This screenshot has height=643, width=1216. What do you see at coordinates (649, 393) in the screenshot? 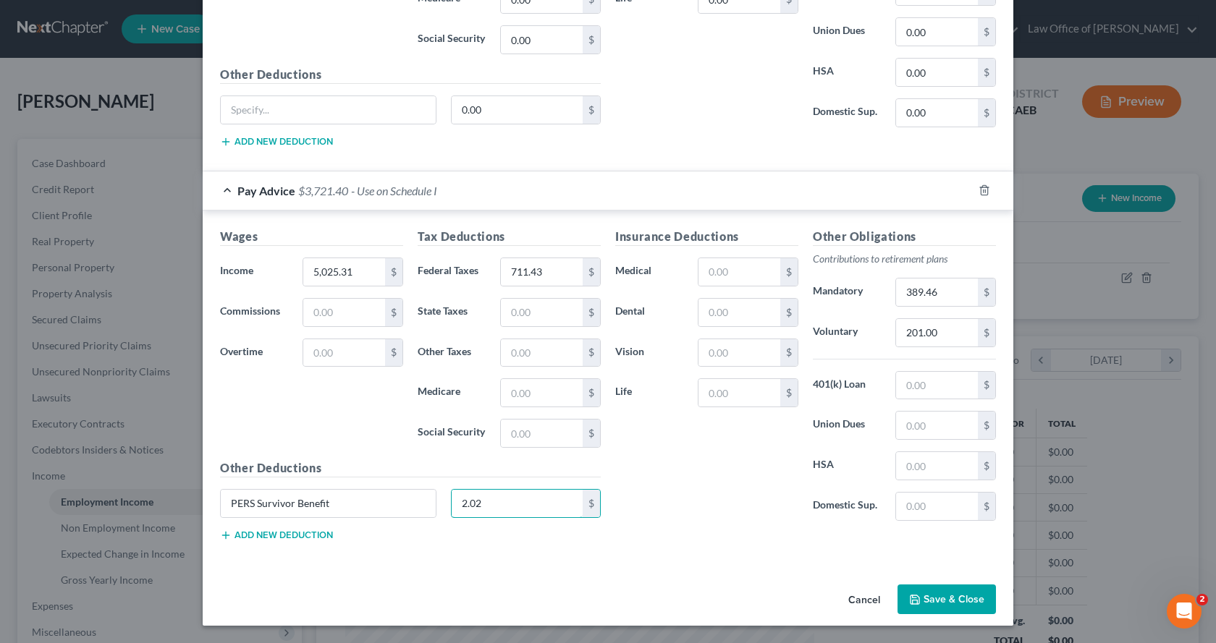
I see `label: Life` at bounding box center [649, 393].